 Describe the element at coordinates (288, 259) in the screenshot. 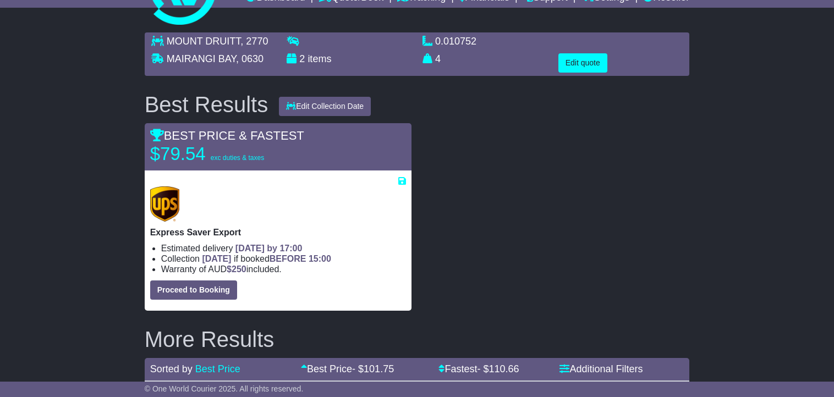

I see `span: BEFORE` at that location.